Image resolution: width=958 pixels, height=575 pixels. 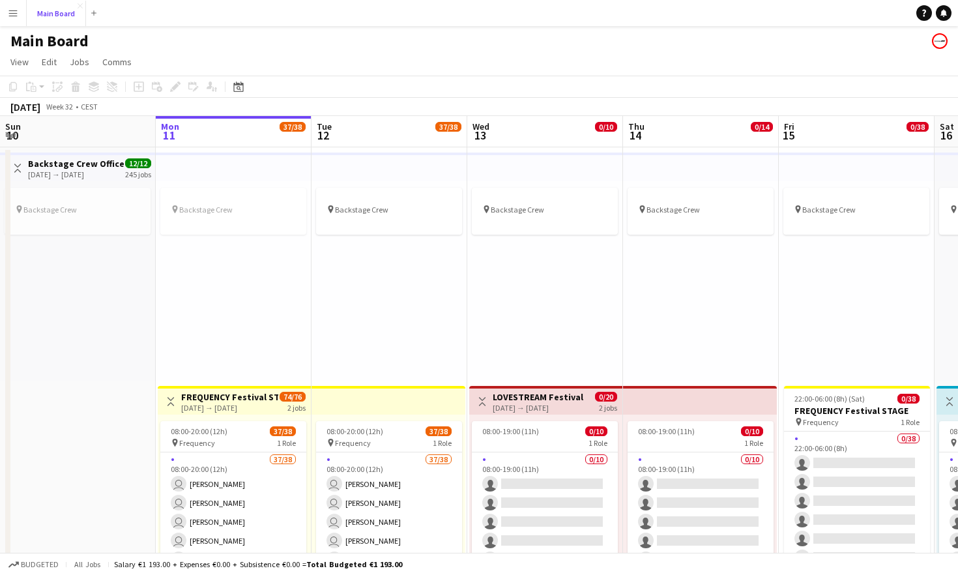 I want to click on span: 0/14, so click(x=762, y=126).